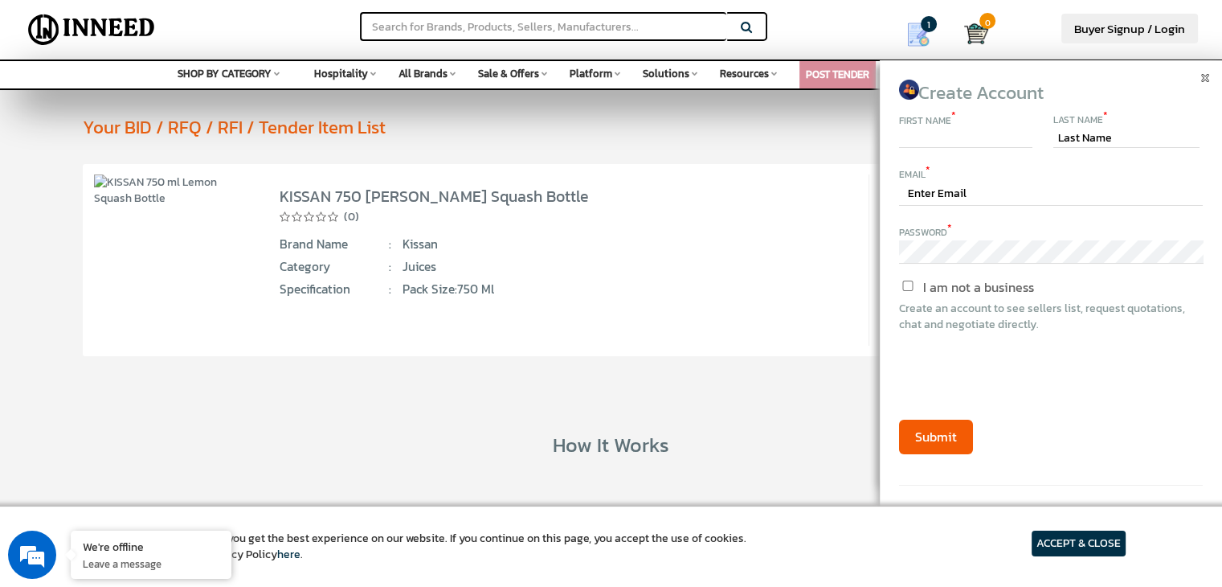  Describe the element at coordinates (936, 436) in the screenshot. I see `button: Submit` at that location.